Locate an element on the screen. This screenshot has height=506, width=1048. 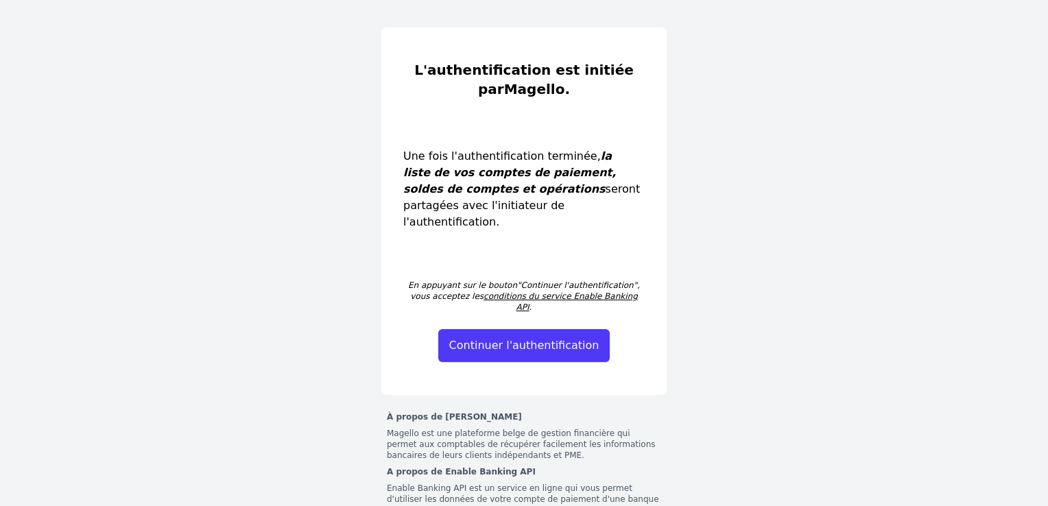
span: "Continuer l'authentification" is located at coordinates (577, 285).